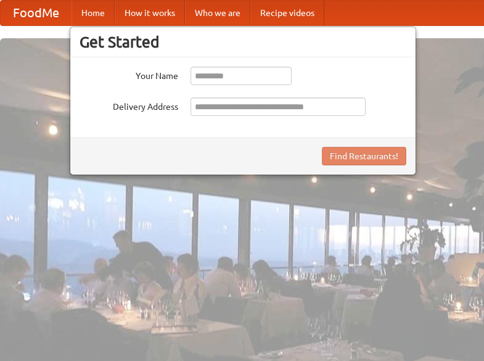  I want to click on a: Who we are, so click(218, 13).